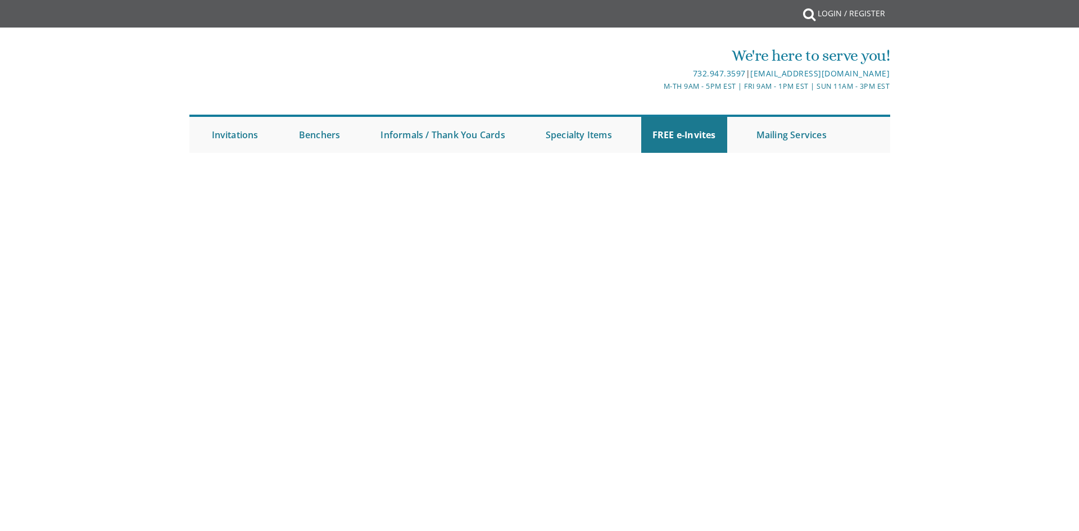  What do you see at coordinates (656, 86) in the screenshot?
I see `div: M-Th 9am - 5pm EST | Fri 9am - 1pm EST | Sun 11am - 3pm EST` at bounding box center [656, 86].